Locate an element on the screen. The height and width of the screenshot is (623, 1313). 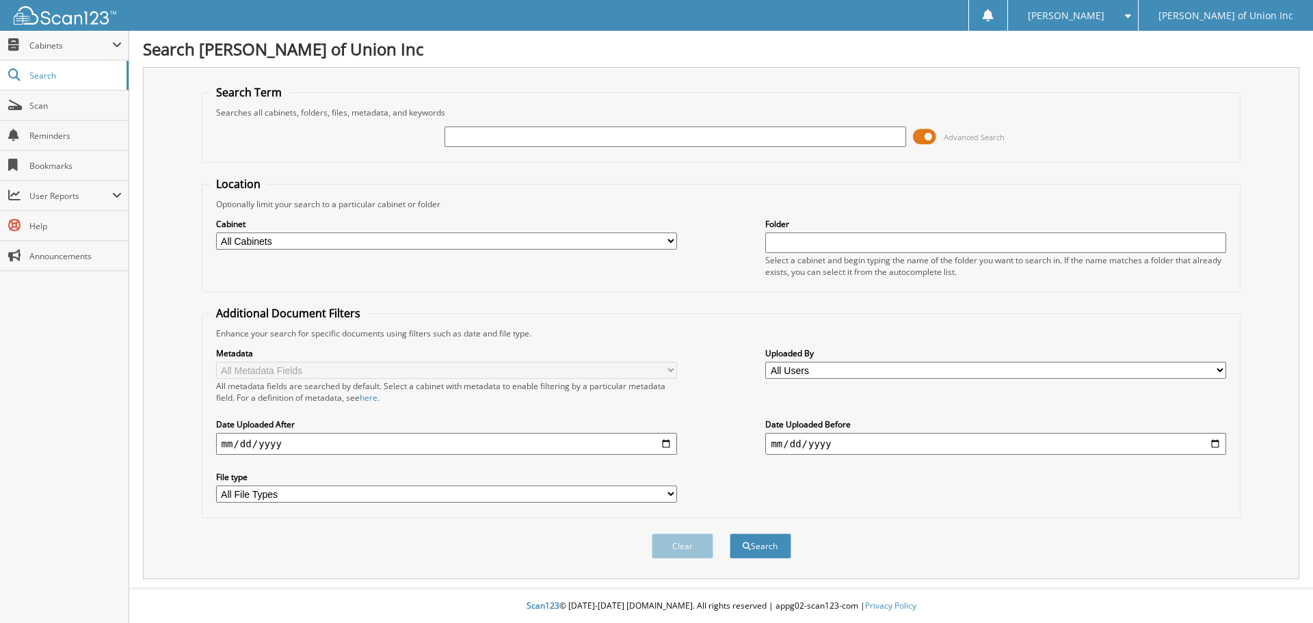
div: Chat Widget is located at coordinates (1279, 590).